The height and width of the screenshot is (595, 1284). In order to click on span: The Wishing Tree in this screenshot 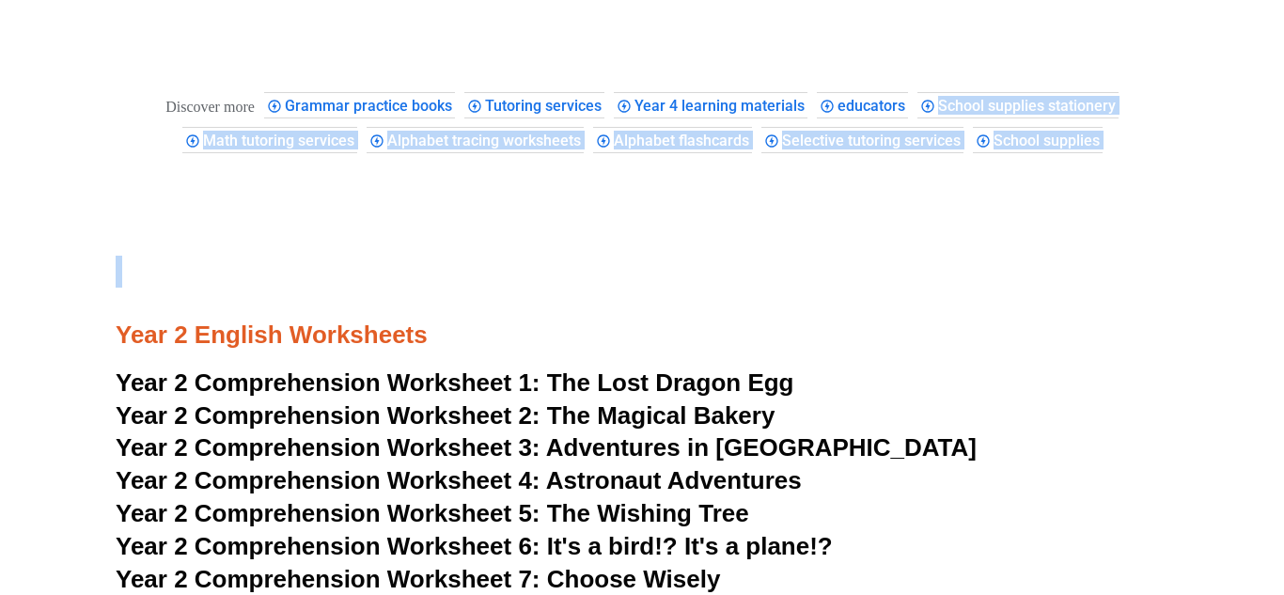, I will do `click(648, 513)`.